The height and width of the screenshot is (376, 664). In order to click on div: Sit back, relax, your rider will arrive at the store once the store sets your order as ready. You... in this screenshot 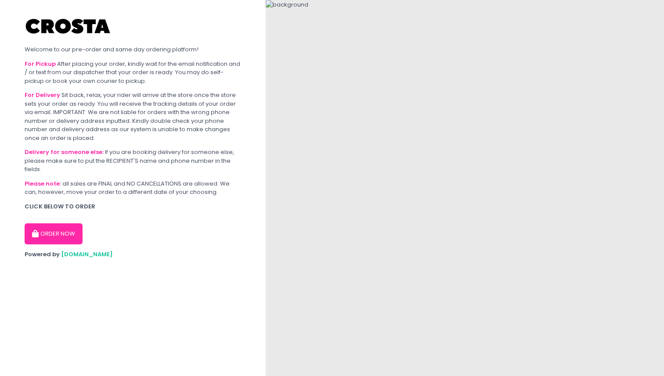, I will do `click(133, 116)`.